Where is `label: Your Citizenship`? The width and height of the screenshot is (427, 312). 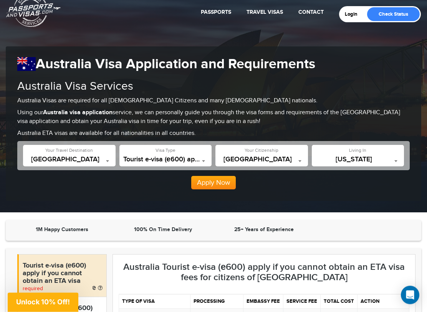
label: Your Citizenship is located at coordinates (261, 151).